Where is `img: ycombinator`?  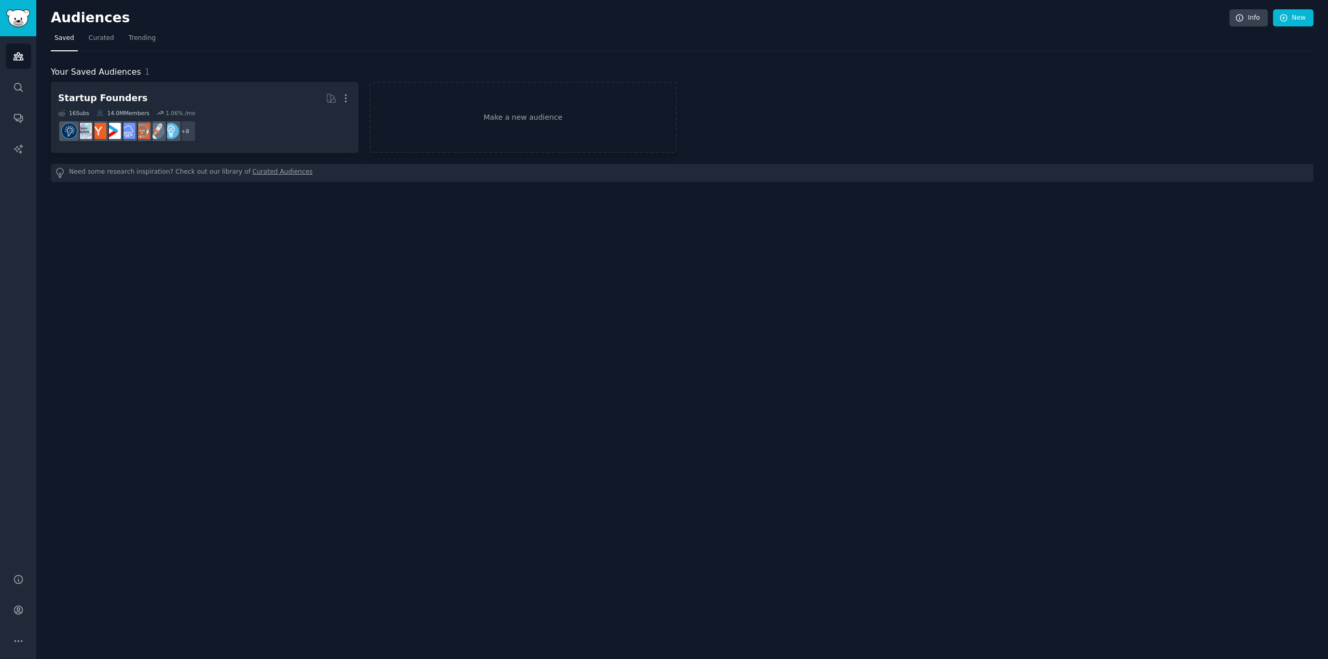 img: ycombinator is located at coordinates (98, 131).